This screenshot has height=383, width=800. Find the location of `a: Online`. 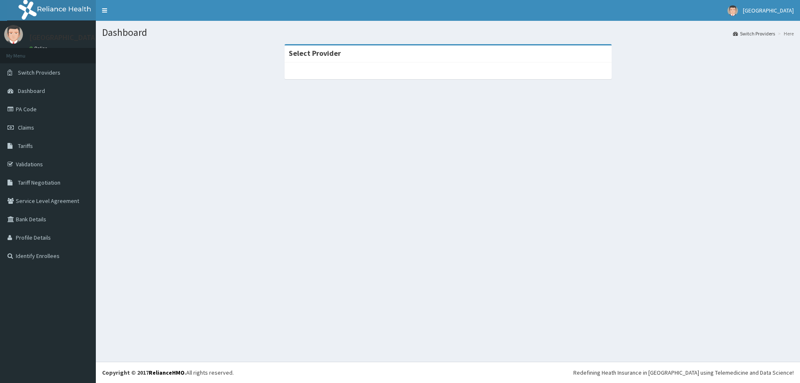

a: Online is located at coordinates (39, 48).